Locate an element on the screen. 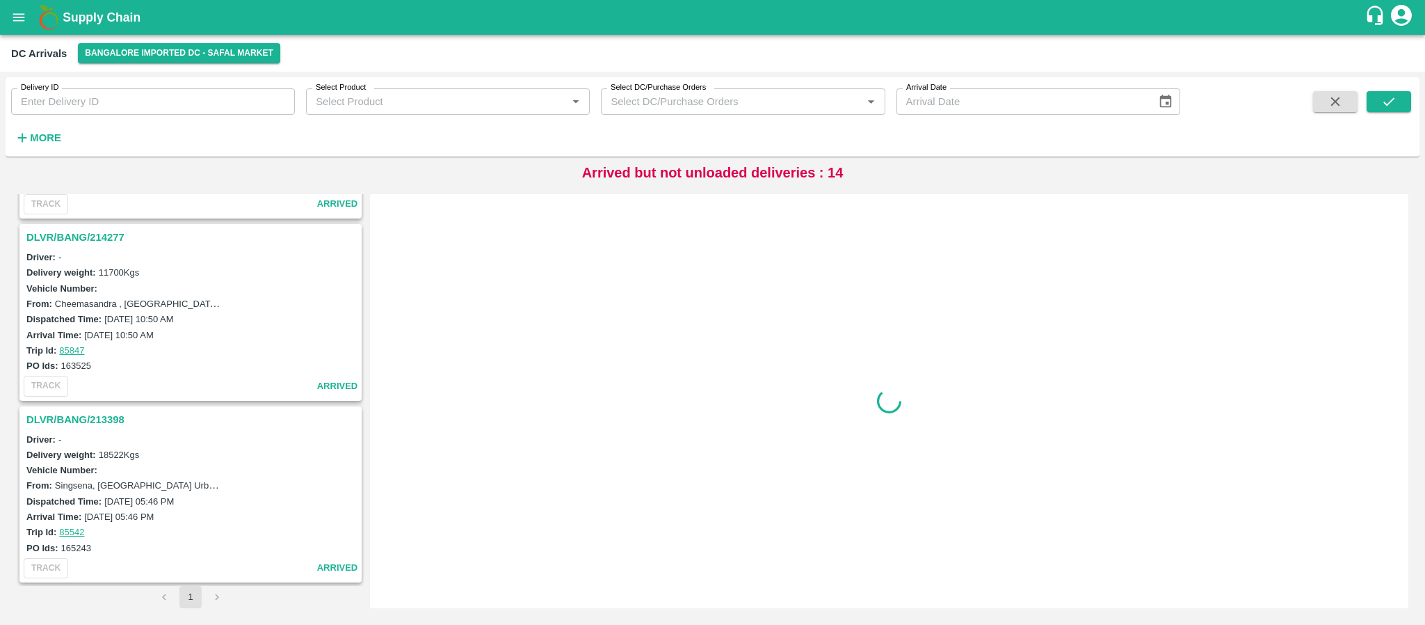 The width and height of the screenshot is (1425, 625). button: open drawer is located at coordinates (19, 17).